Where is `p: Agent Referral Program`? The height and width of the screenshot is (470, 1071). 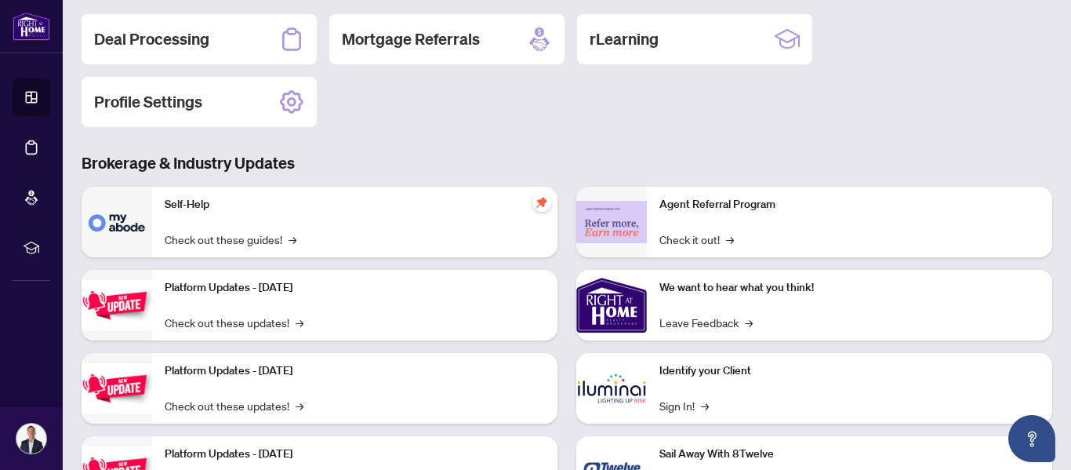 p: Agent Referral Program is located at coordinates (849, 205).